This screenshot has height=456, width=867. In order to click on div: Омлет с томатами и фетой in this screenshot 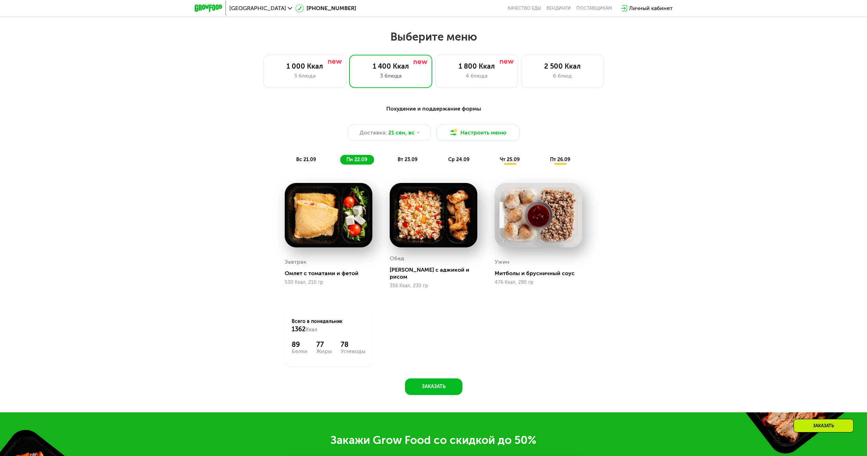, I will do `click(331, 273)`.